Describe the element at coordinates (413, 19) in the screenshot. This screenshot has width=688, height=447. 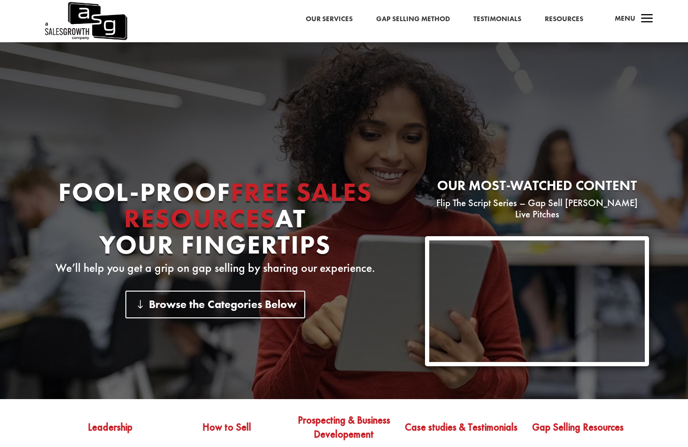
I see `a: Gap Selling Method` at that location.